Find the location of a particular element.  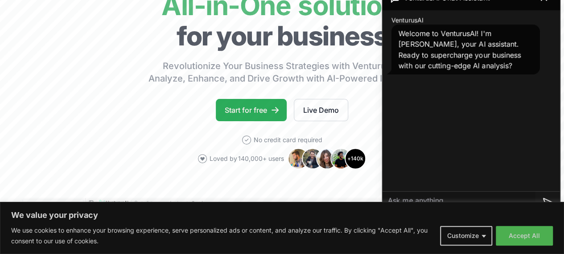

img: Avatar 3 is located at coordinates (327, 159).